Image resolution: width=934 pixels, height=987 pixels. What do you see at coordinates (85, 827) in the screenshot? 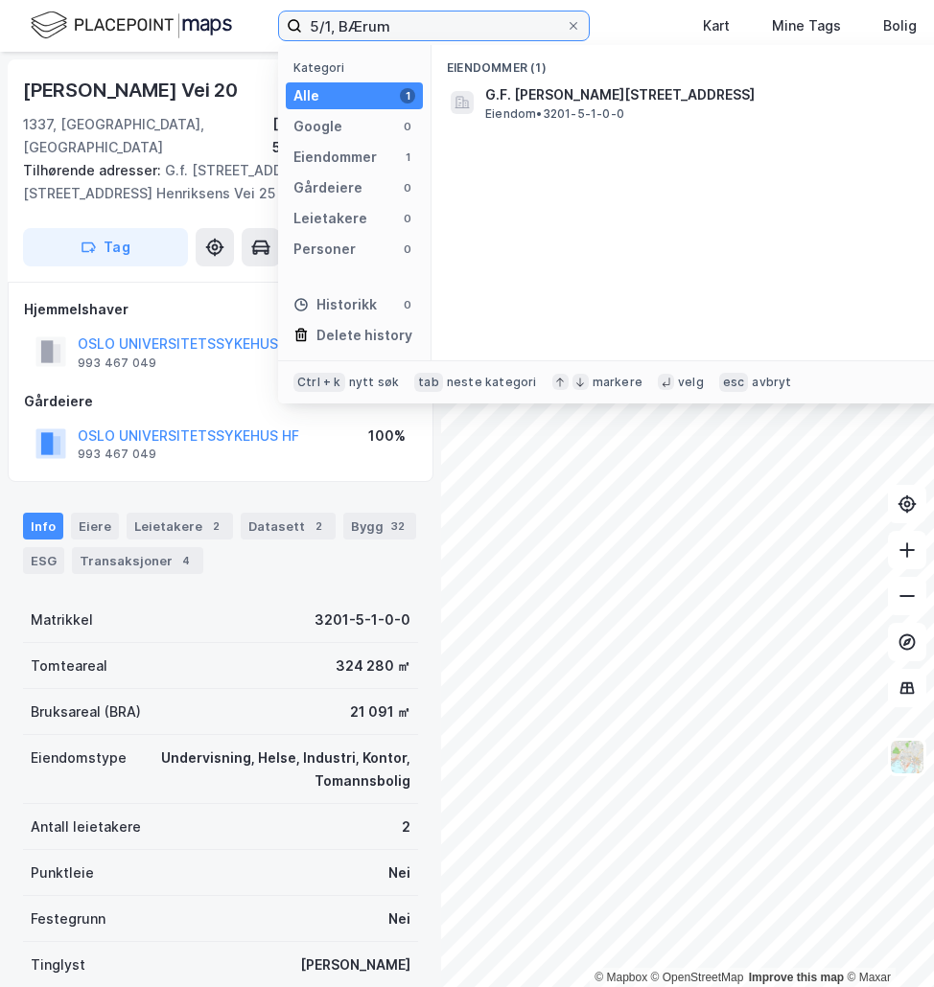
I see `div: Antall leietakere` at bounding box center [85, 827].